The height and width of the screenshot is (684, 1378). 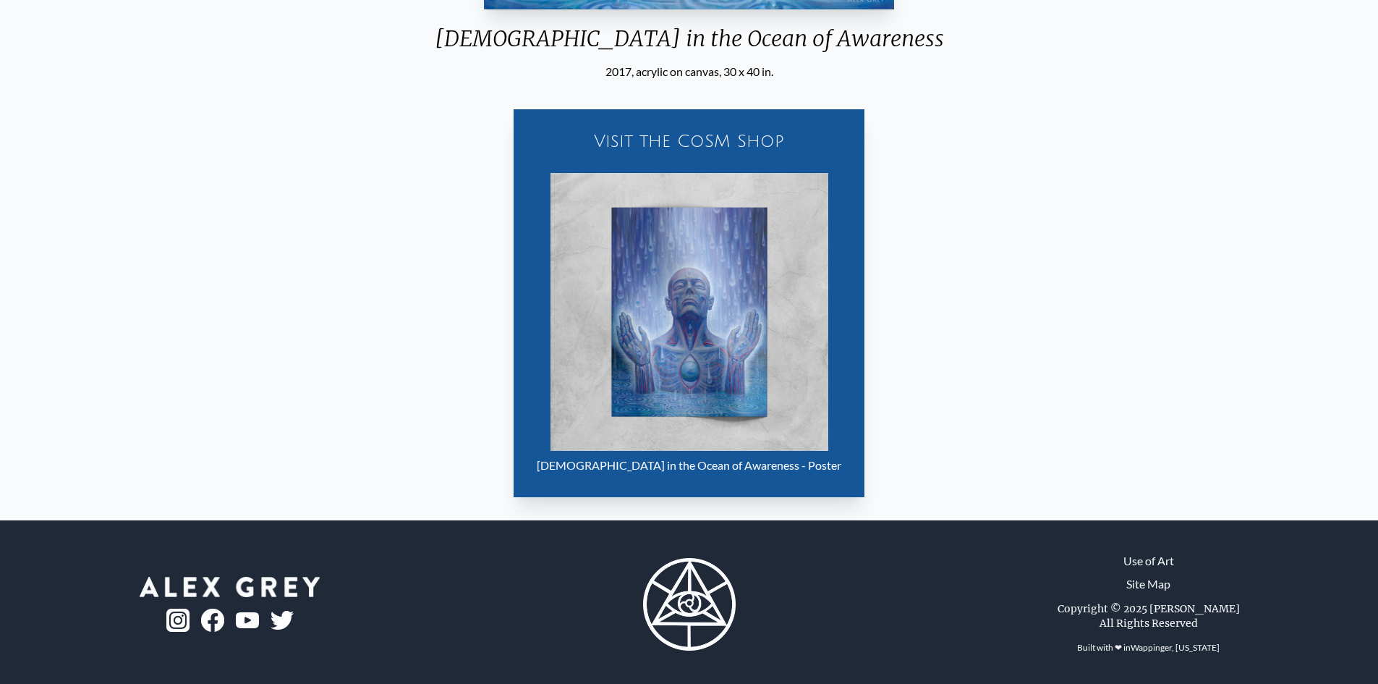 What do you see at coordinates (213, 620) in the screenshot?
I see `img: fb-logo.png` at bounding box center [213, 620].